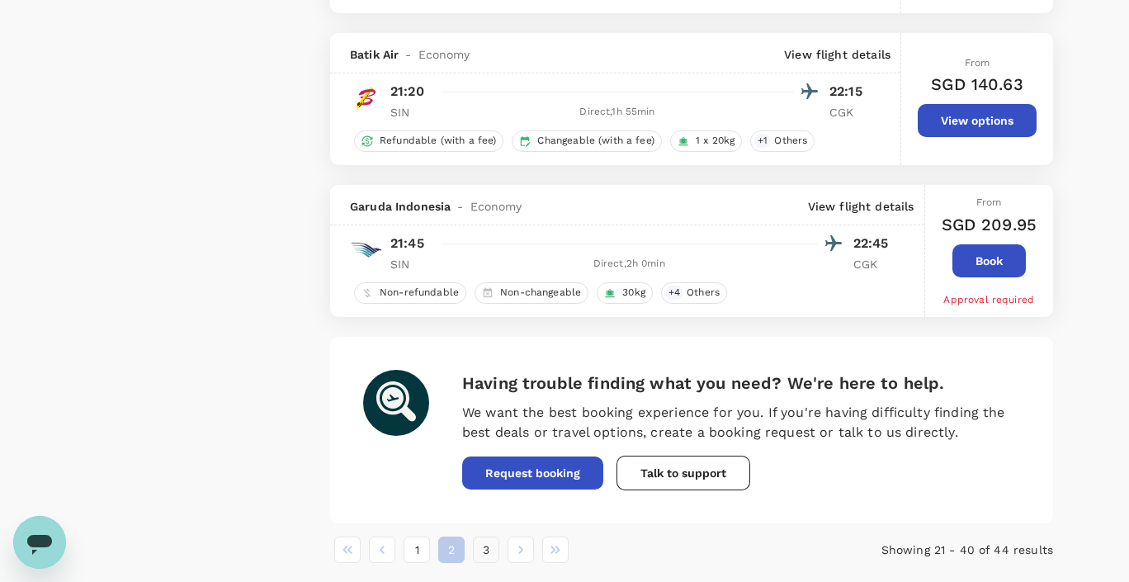 Image resolution: width=1129 pixels, height=582 pixels. I want to click on div: 1 x 20kg, so click(706, 141).